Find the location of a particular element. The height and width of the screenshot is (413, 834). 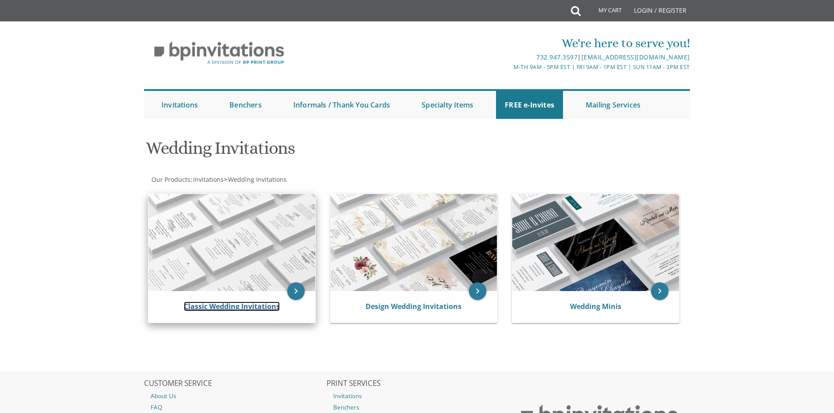

a: Mailing Services is located at coordinates (613, 105).